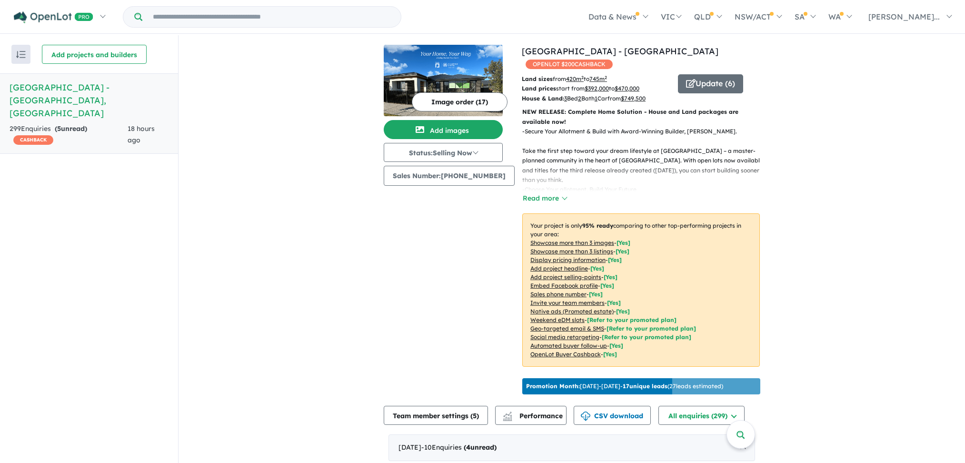 Image resolution: width=965 pixels, height=463 pixels. I want to click on b: 95 % ready, so click(598, 225).